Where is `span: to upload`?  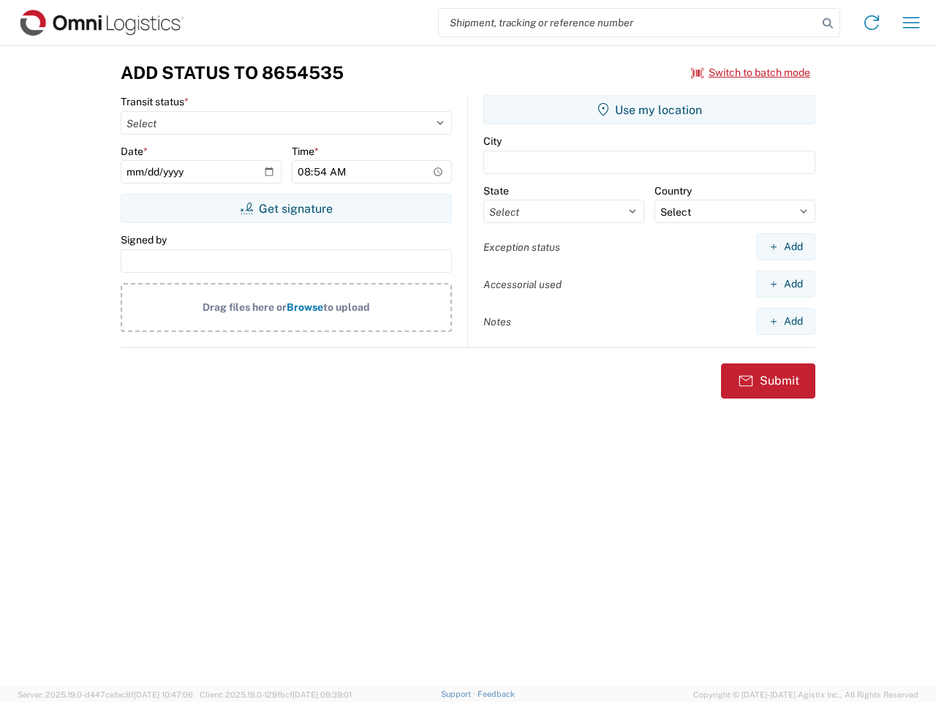 span: to upload is located at coordinates (347, 307).